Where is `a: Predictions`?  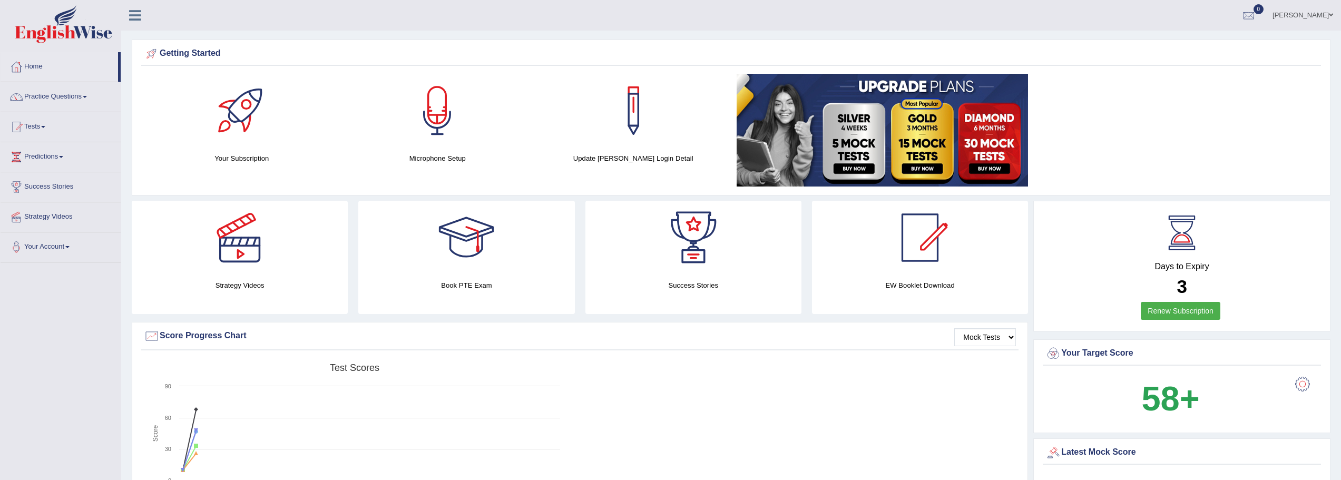 a: Predictions is located at coordinates (61, 155).